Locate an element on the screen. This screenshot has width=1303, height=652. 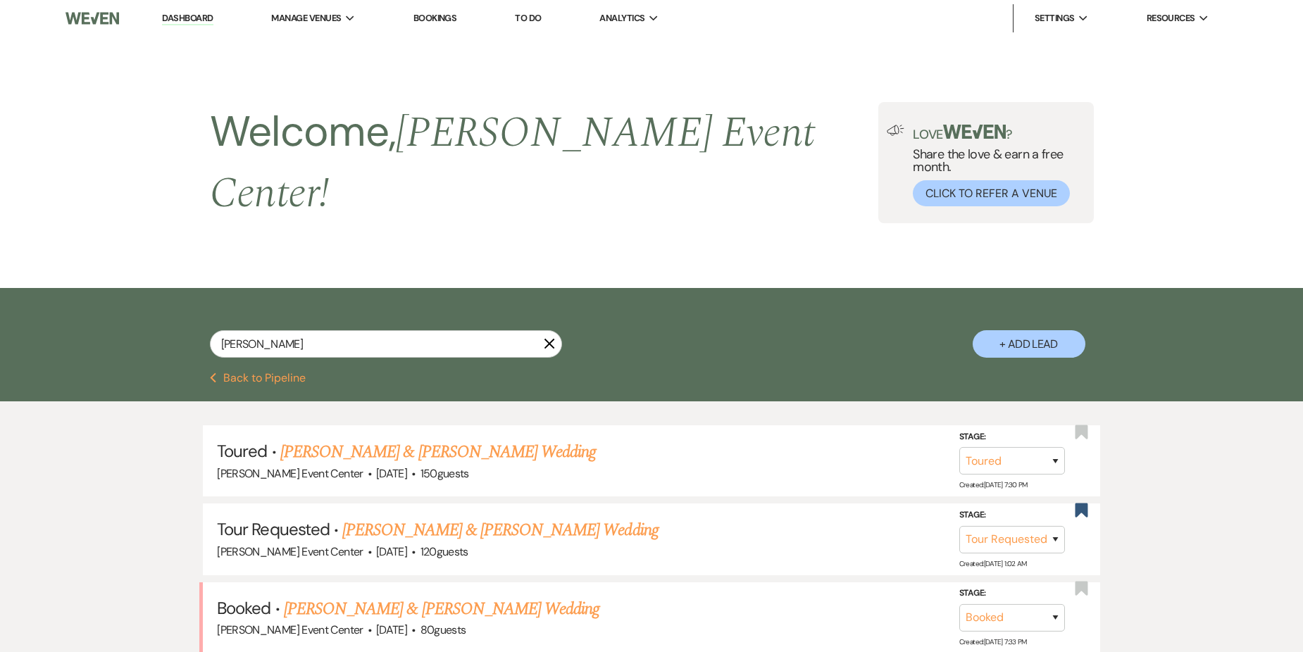
span: Resources is located at coordinates (1171, 18).